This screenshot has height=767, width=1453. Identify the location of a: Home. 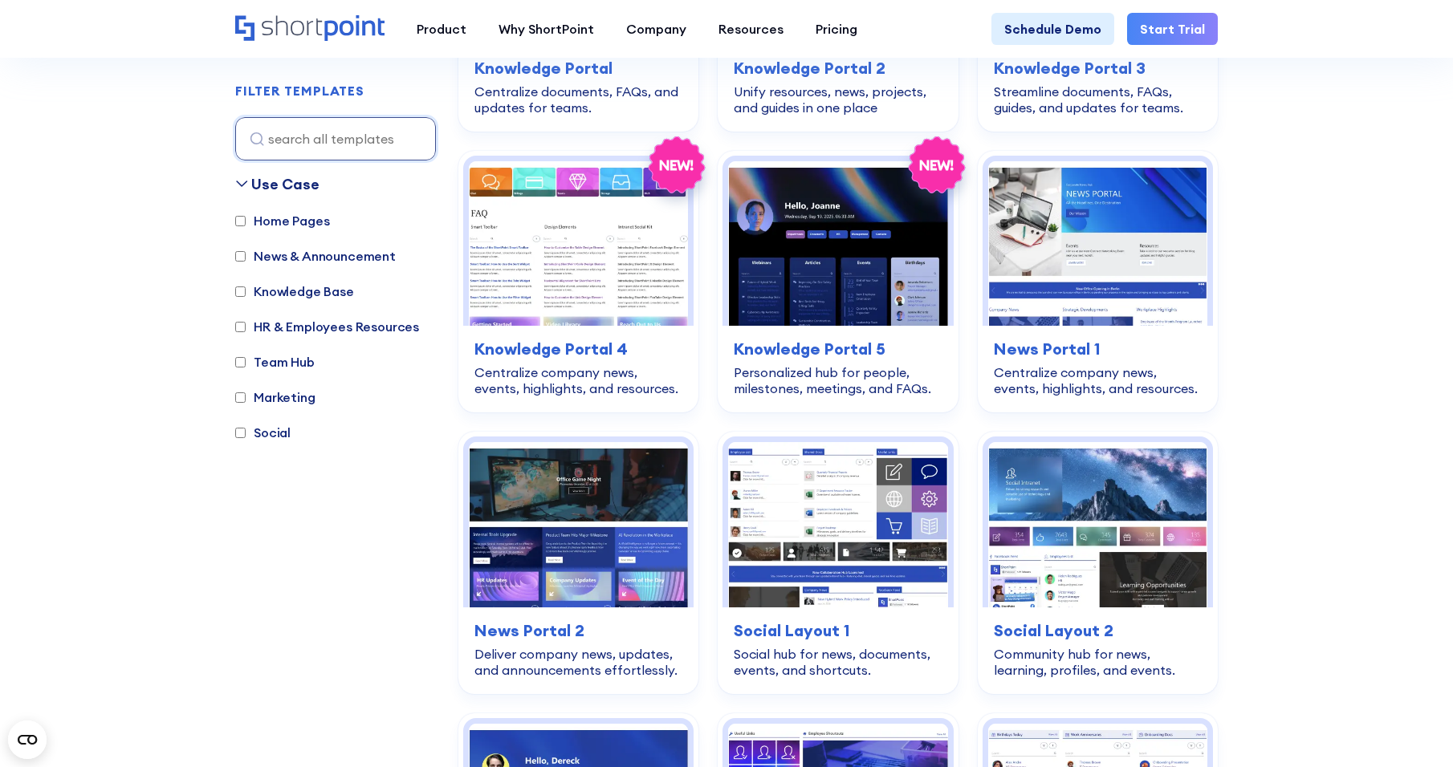
(310, 29).